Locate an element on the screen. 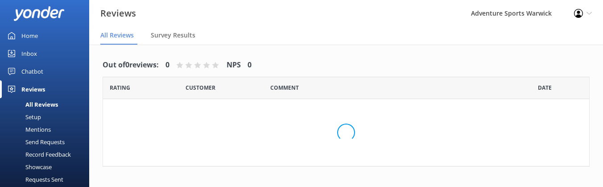 Image resolution: width=603 pixels, height=187 pixels. img: yonder-white-logo.png is located at coordinates (39, 13).